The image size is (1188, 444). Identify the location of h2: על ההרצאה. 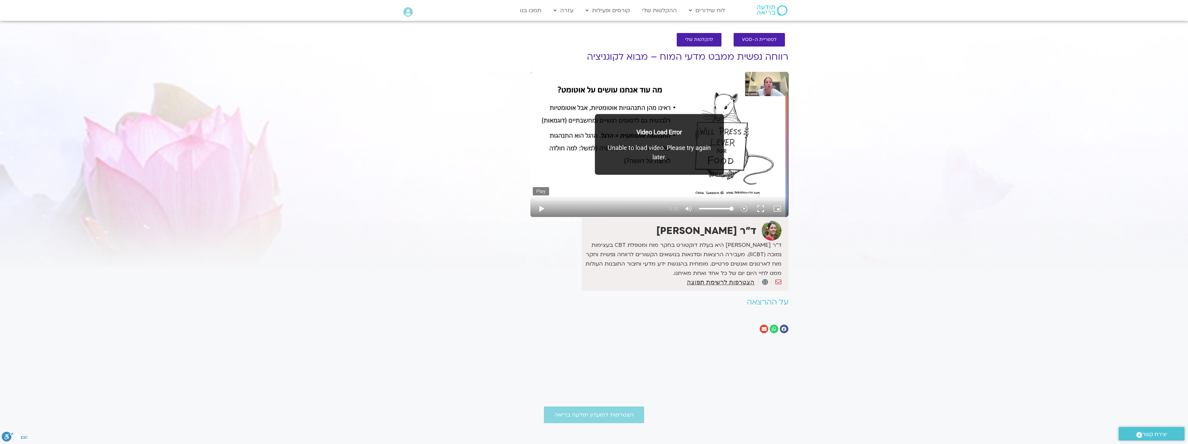
(659, 302).